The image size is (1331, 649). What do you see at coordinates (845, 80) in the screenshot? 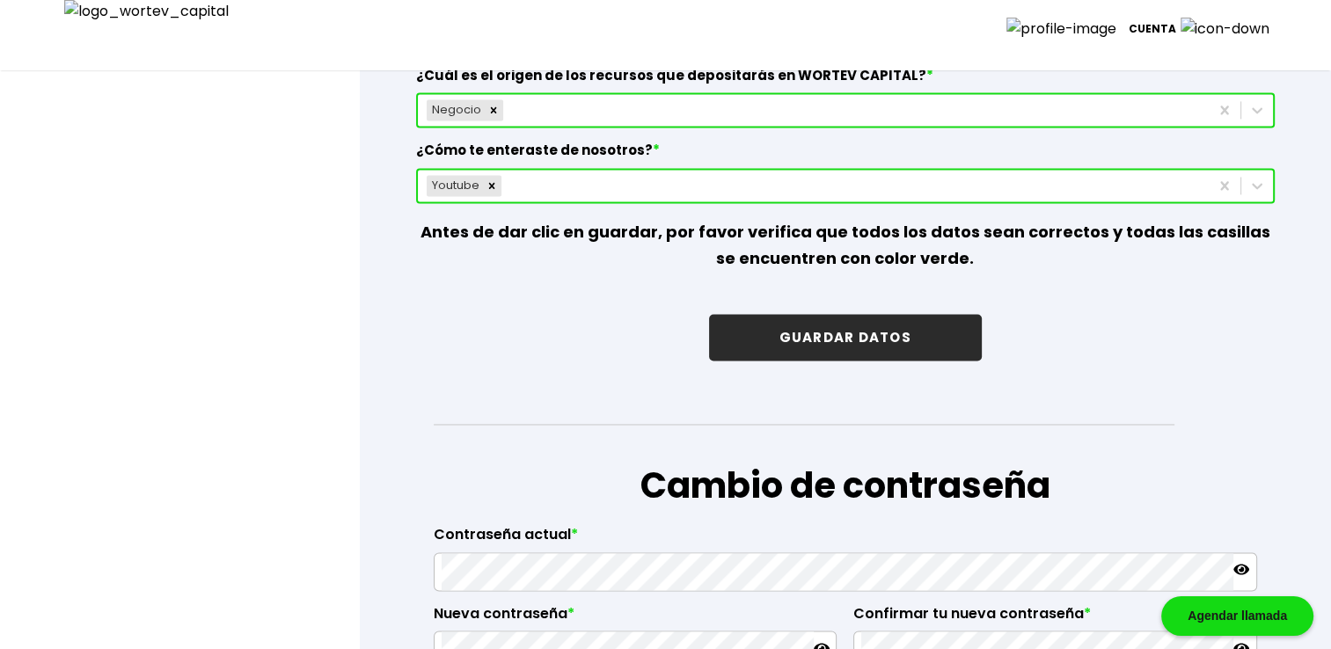
I see `label: ¿Cuál es el origen de los recursos que depositarás en WORTEV CAPITAL?` at bounding box center [845, 80].